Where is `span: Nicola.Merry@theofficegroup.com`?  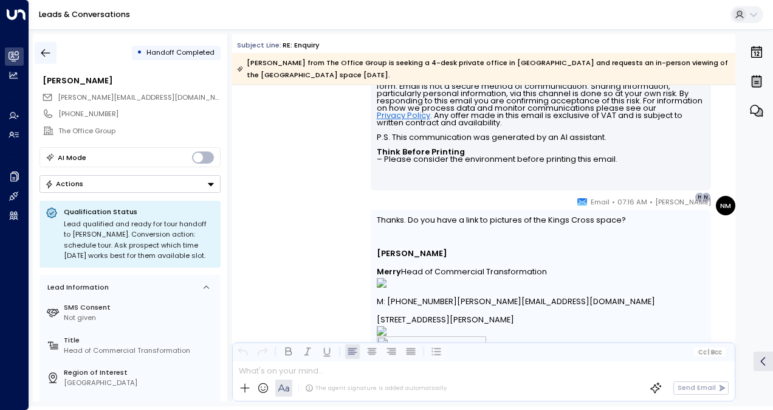
span: Nicola.Merry@theofficegroup.com is located at coordinates (139, 97).